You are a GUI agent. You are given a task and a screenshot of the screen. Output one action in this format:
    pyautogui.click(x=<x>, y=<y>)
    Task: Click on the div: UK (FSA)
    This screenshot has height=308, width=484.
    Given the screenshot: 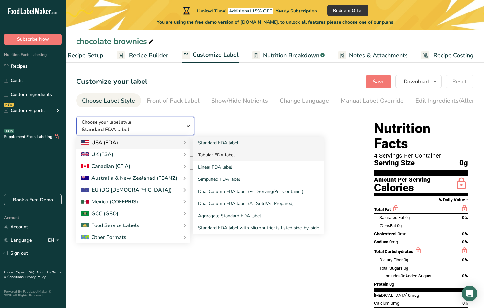 What is the action you would take?
    pyautogui.click(x=97, y=154)
    